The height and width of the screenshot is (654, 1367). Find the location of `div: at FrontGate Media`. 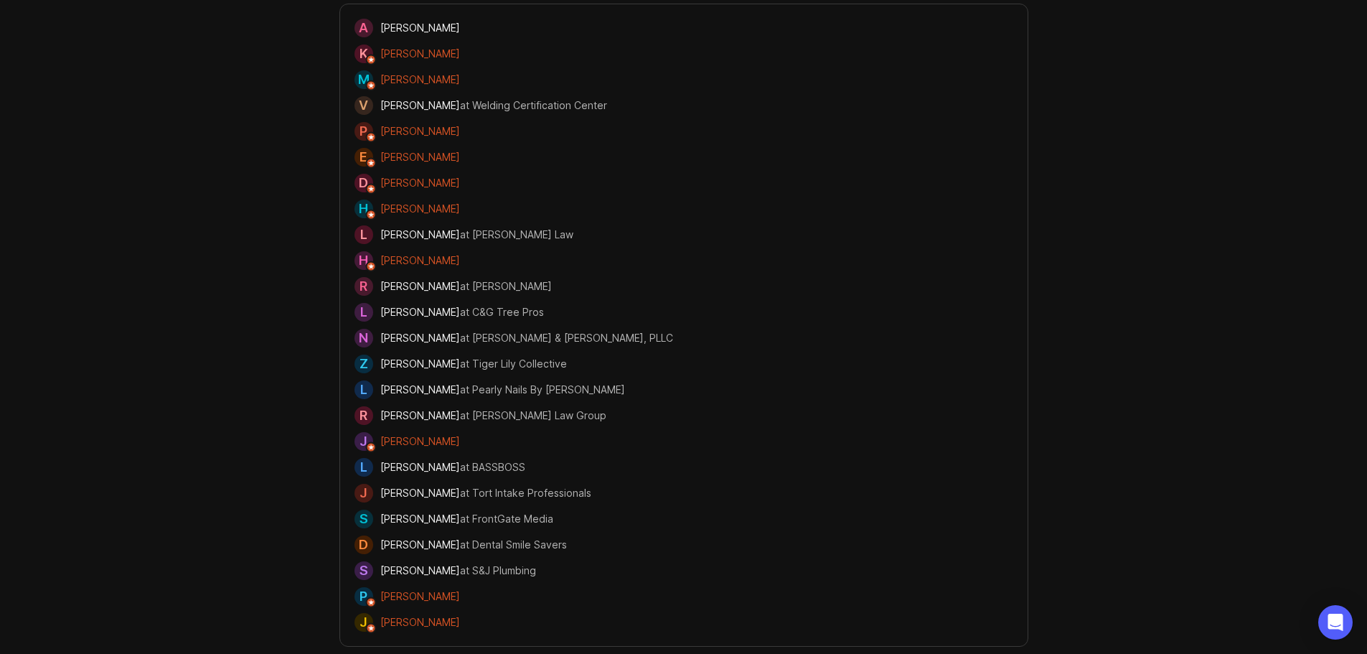

div: at FrontGate Media is located at coordinates (507, 519).